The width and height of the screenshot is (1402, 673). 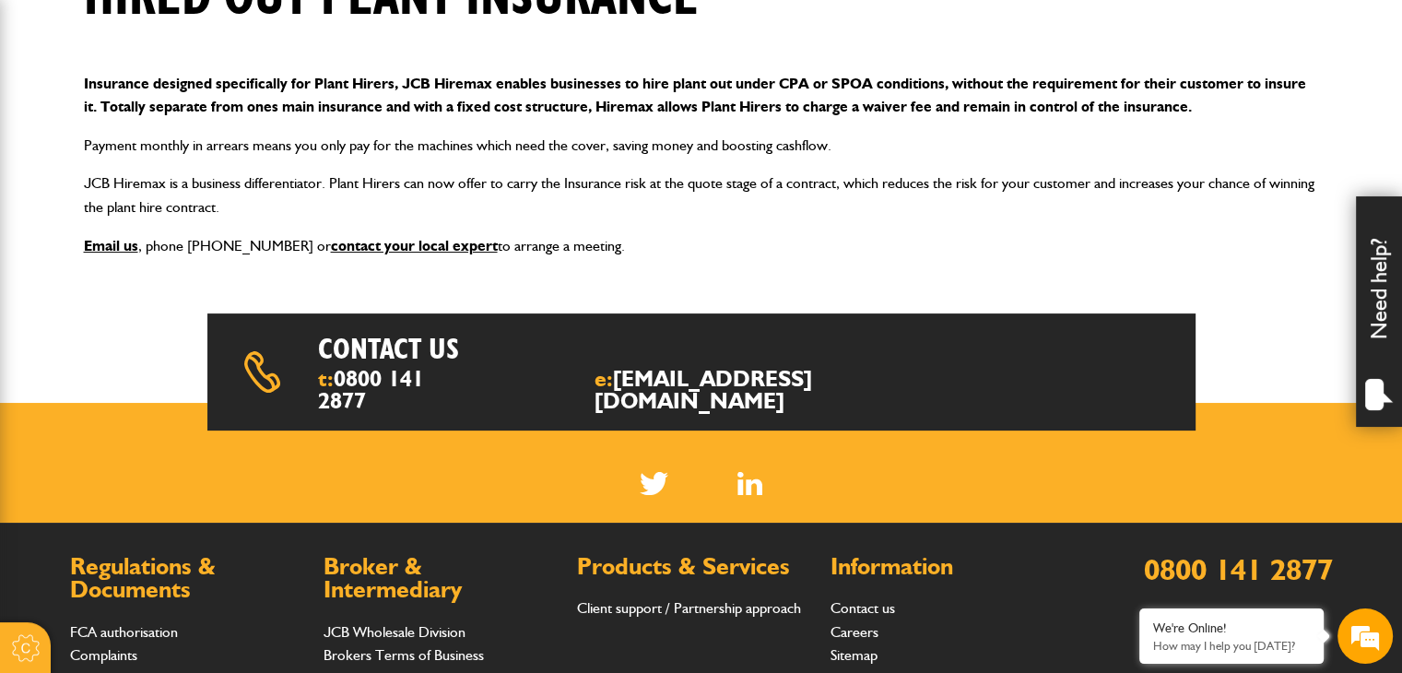 I want to click on span: e:, so click(x=750, y=390).